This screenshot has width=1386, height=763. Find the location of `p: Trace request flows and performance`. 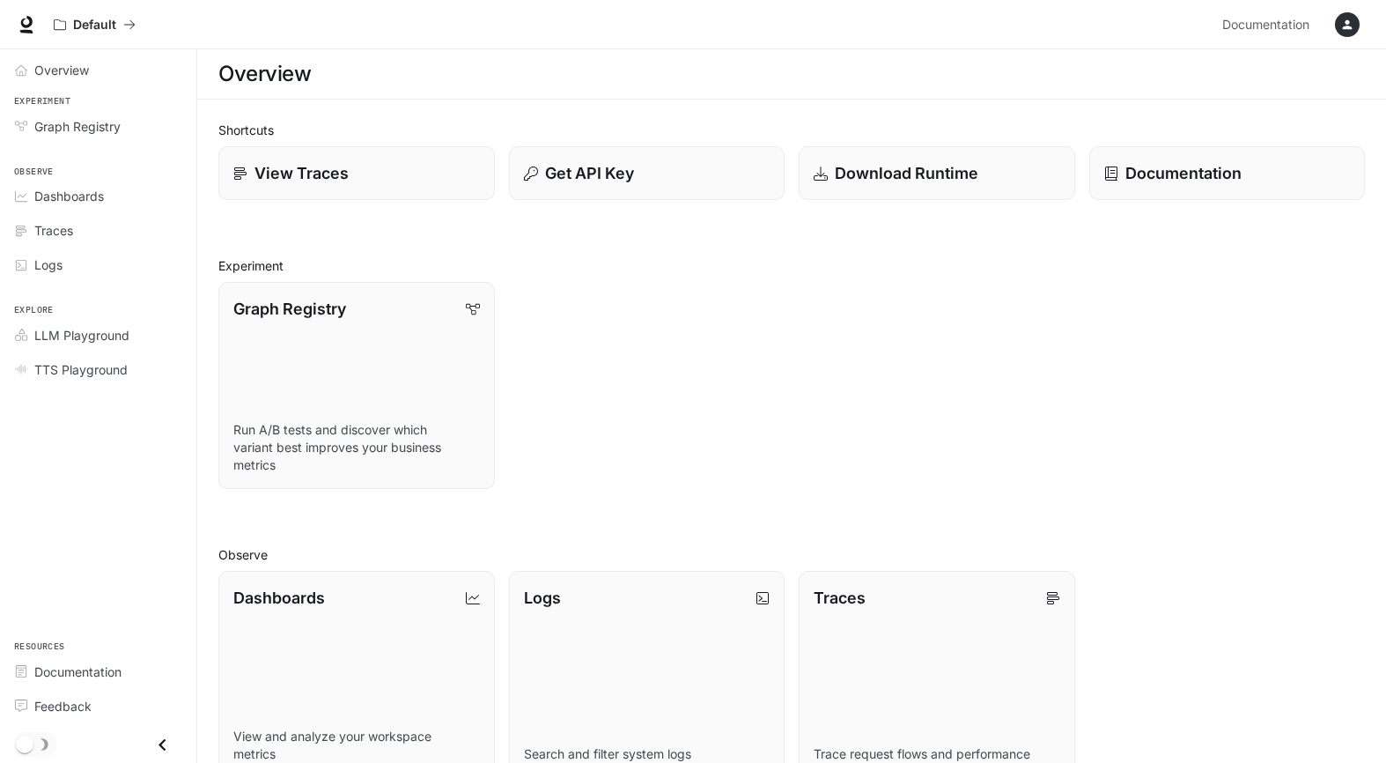

p: Trace request flows and performance is located at coordinates (937, 754).